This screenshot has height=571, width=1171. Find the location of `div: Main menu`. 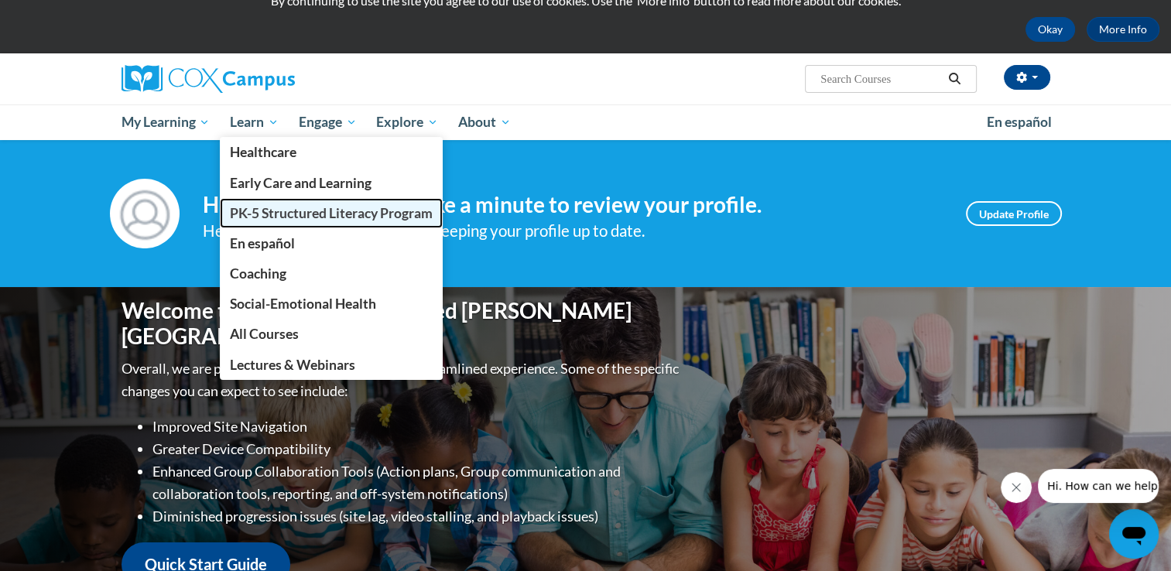

div: Main menu is located at coordinates (586, 122).